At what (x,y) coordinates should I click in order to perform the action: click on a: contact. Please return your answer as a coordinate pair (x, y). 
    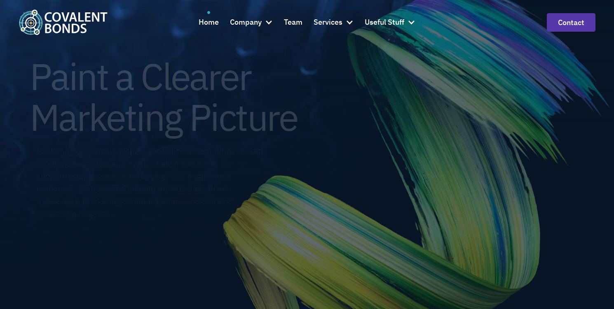
    Looking at the image, I should click on (571, 22).